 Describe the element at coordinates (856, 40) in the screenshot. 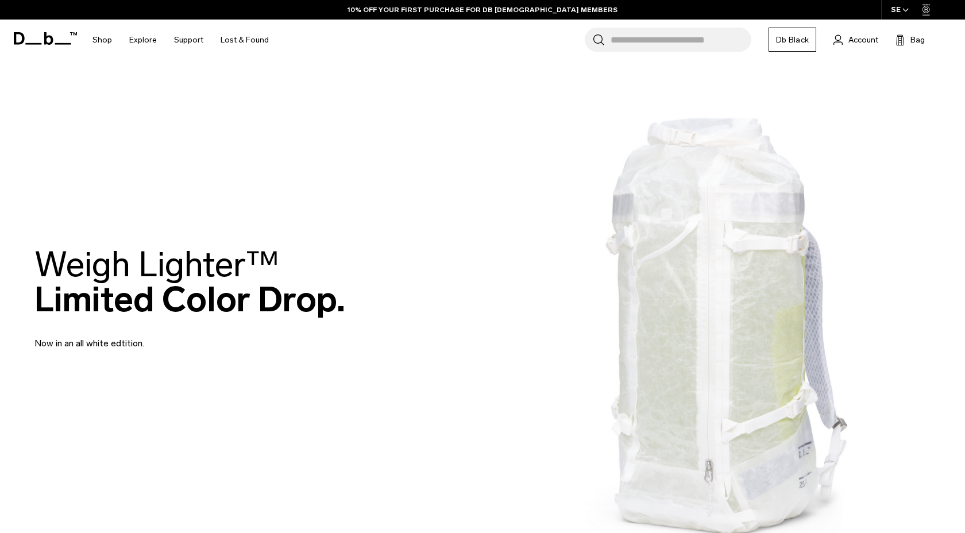

I see `a: Account` at that location.